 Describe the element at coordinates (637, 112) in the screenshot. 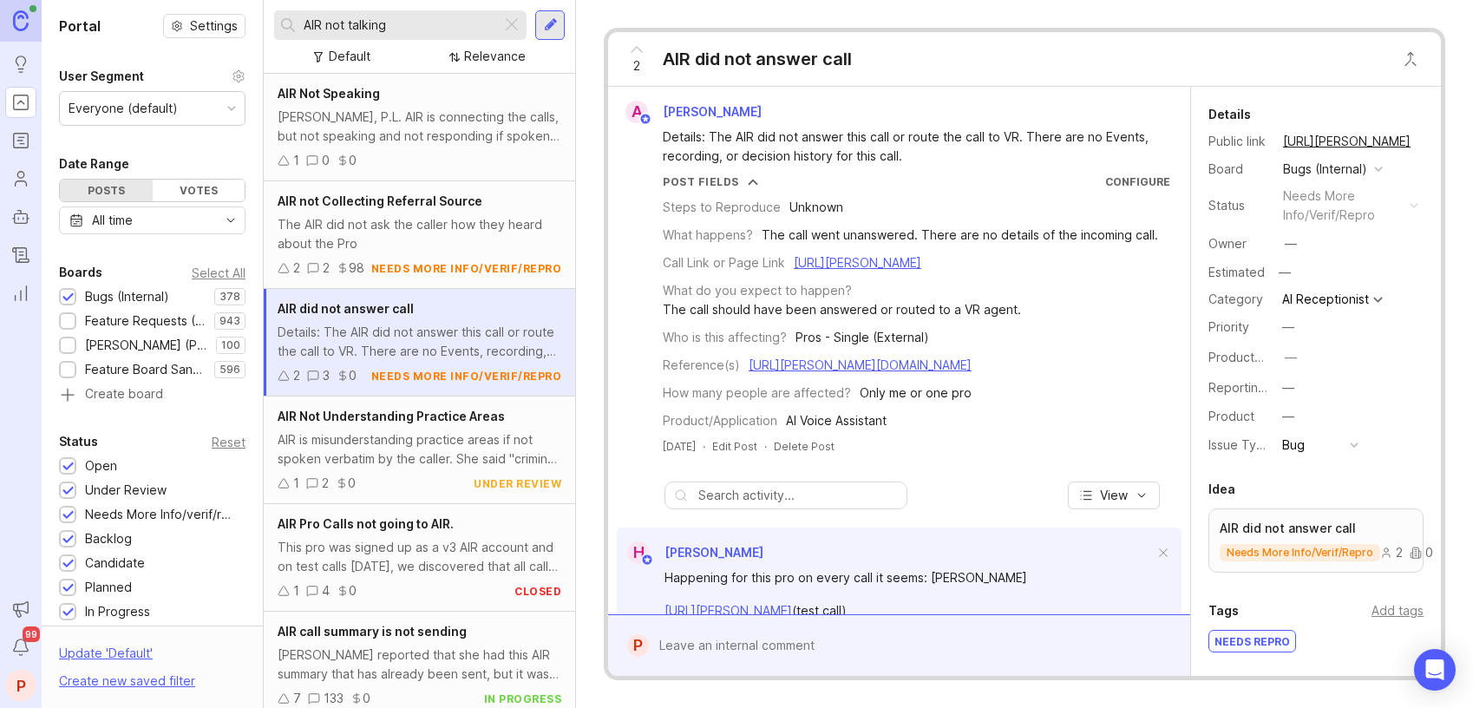

I see `div: A` at that location.